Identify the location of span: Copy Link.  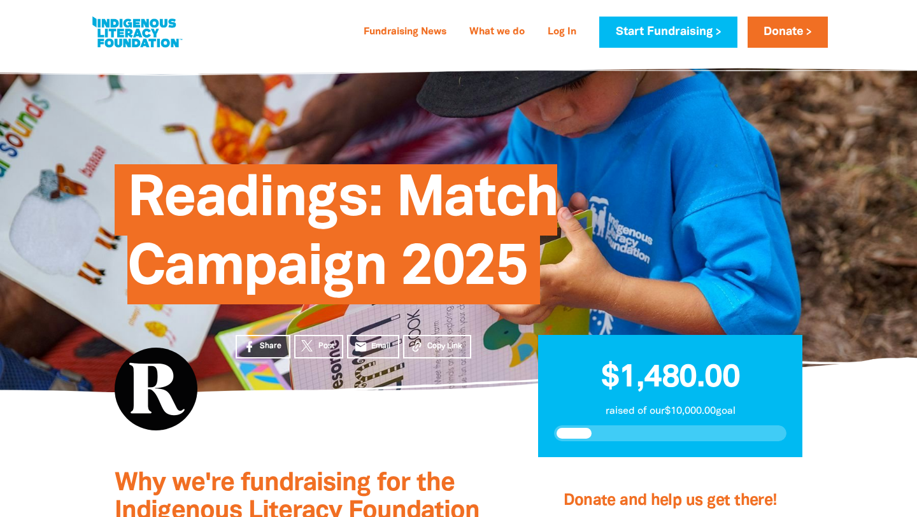
(445, 347).